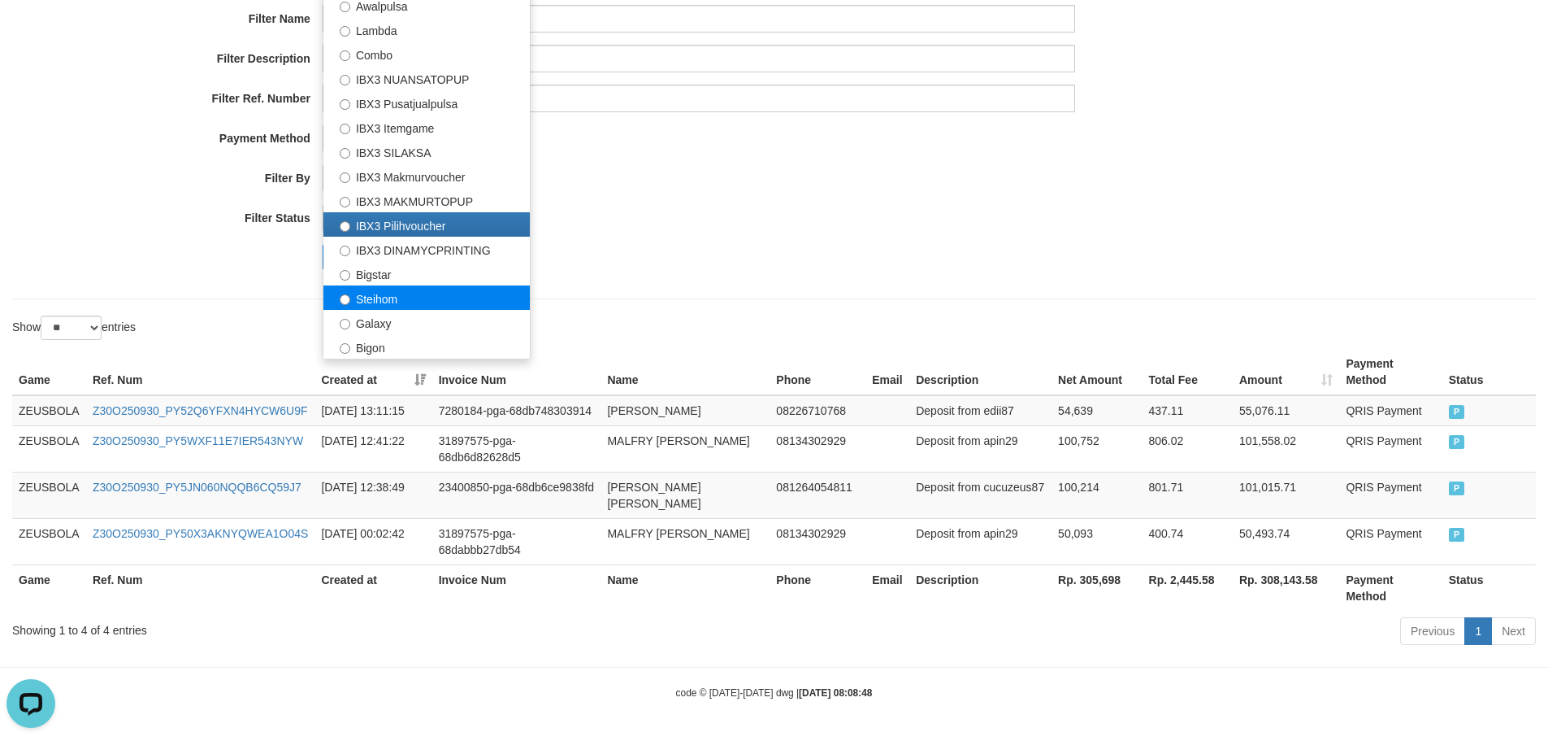  What do you see at coordinates (427, 298) in the screenshot?
I see `label: Steihom` at bounding box center [427, 298].